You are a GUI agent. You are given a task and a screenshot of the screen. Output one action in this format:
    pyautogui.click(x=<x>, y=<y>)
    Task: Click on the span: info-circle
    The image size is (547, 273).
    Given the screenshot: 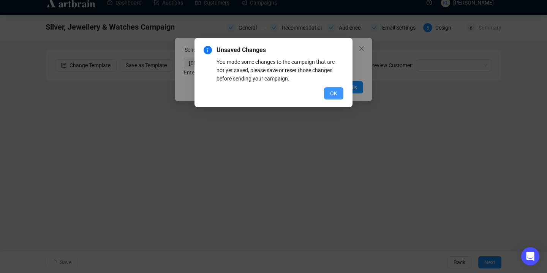 What is the action you would take?
    pyautogui.click(x=208, y=50)
    